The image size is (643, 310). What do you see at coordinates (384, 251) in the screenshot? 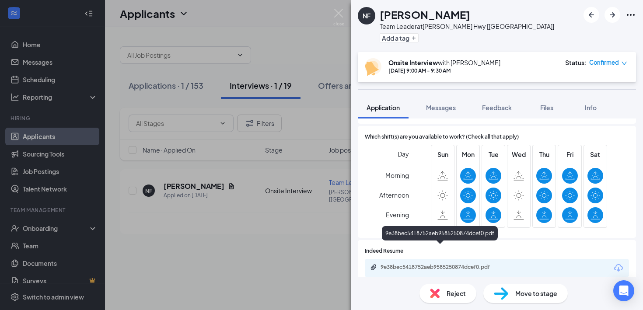
I see `span: Indeed Resume` at bounding box center [384, 251].